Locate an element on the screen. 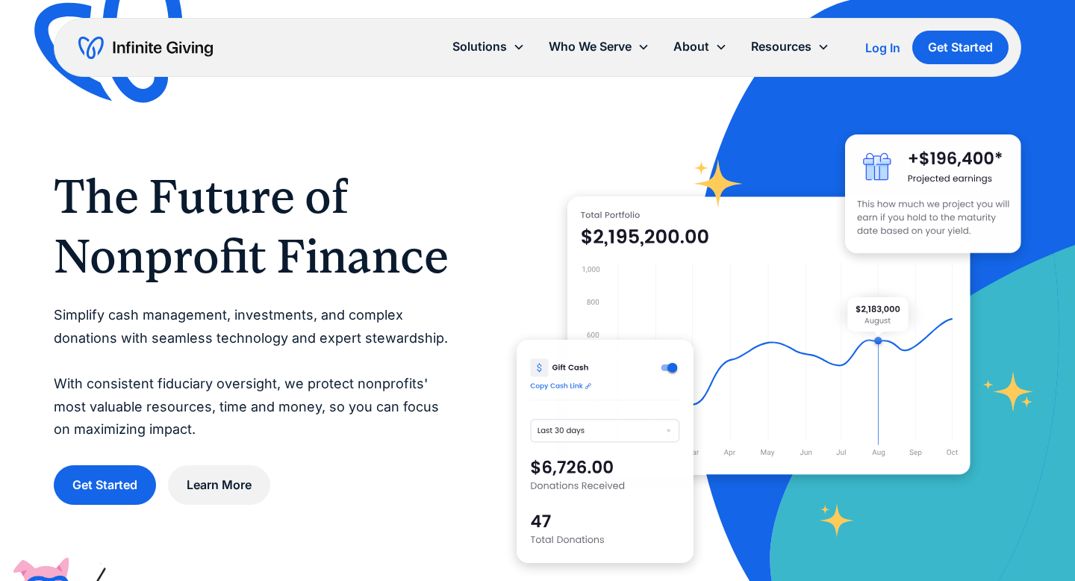  img: fundraising star is located at coordinates (1009, 391).